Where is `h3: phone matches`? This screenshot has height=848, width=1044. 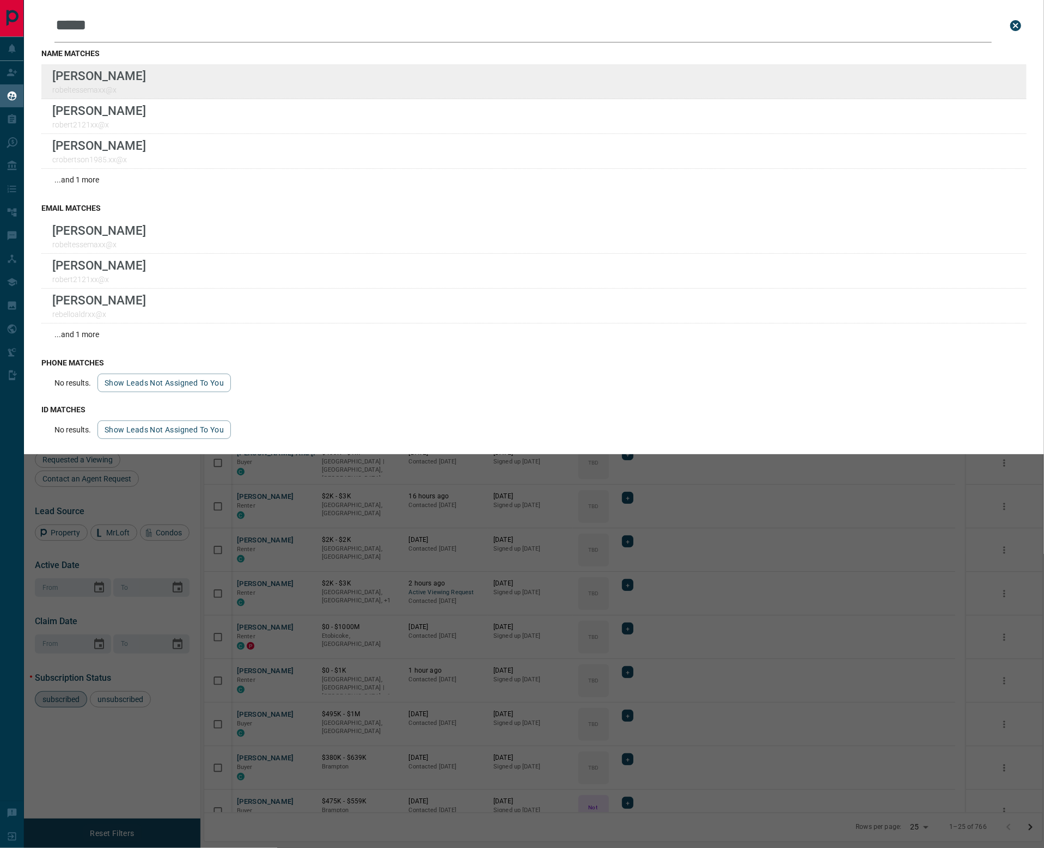 h3: phone matches is located at coordinates (533, 363).